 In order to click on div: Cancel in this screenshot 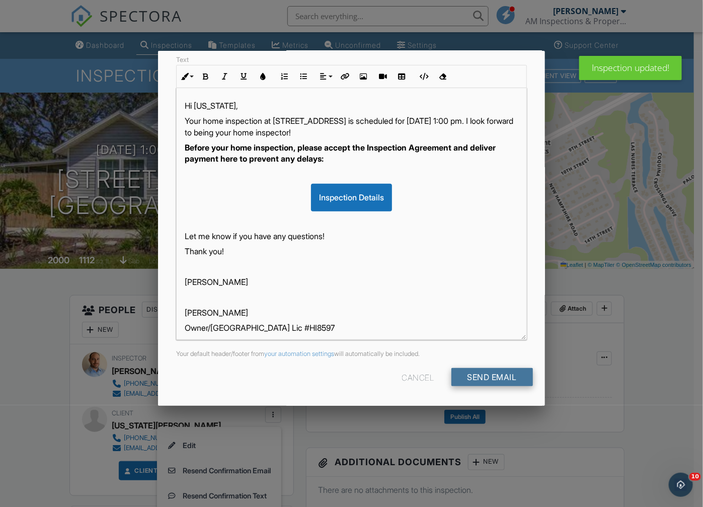, I will do `click(418, 377)`.